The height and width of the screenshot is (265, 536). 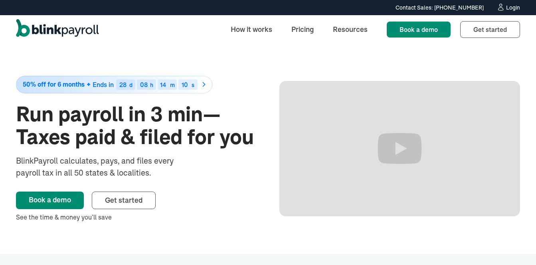 What do you see at coordinates (350, 29) in the screenshot?
I see `a: Resources` at bounding box center [350, 29].